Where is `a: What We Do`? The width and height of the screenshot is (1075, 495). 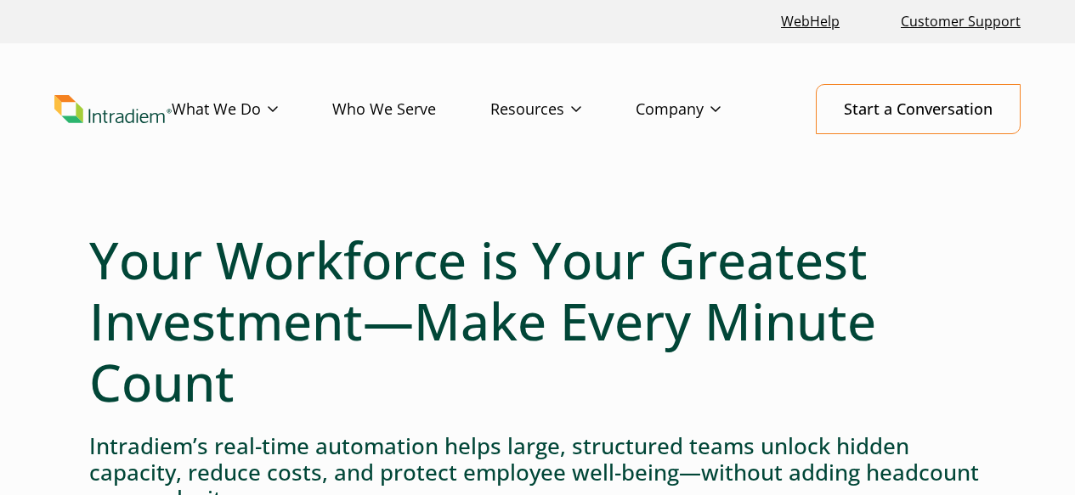
a: What We Do is located at coordinates (251, 110).